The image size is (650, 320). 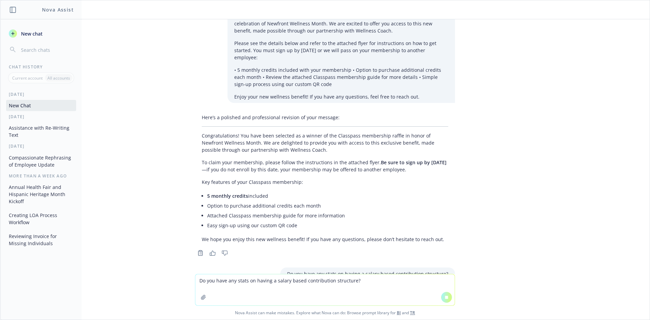 I want to click on p: • 5 monthly credits included with your membership • Option to purchase additional credits each mo..., so click(x=341, y=77).